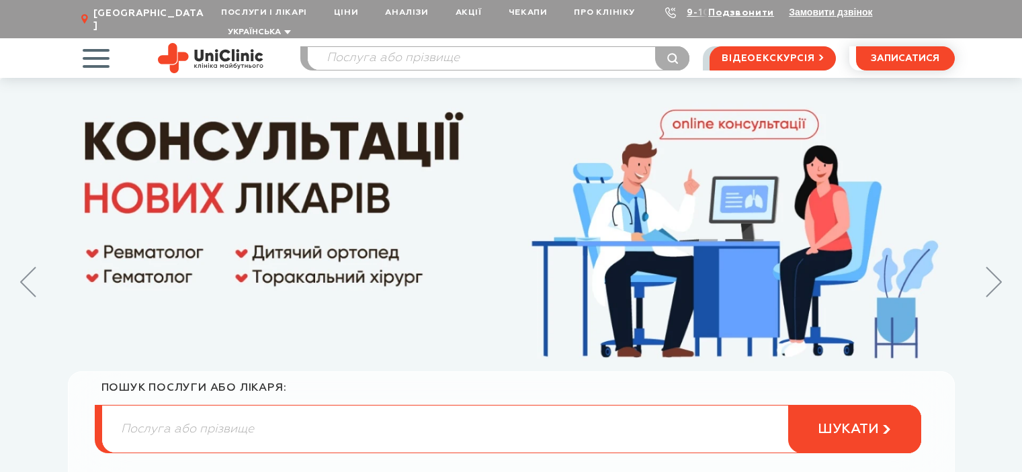 The width and height of the screenshot is (1022, 472). What do you see at coordinates (701, 13) in the screenshot?
I see `a: 9-103` at bounding box center [701, 13].